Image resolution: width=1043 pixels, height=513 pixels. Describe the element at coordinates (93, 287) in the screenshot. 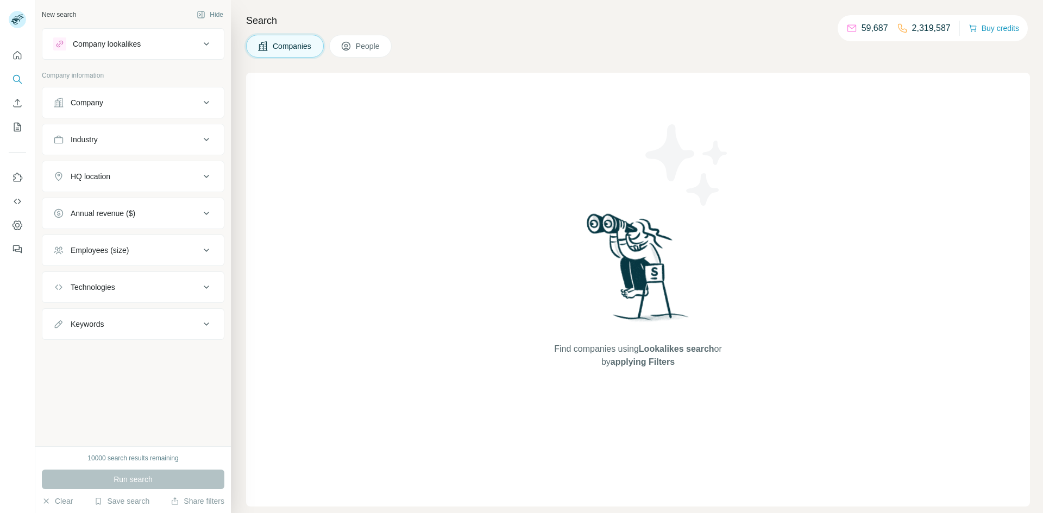

I see `div: Technologies` at that location.